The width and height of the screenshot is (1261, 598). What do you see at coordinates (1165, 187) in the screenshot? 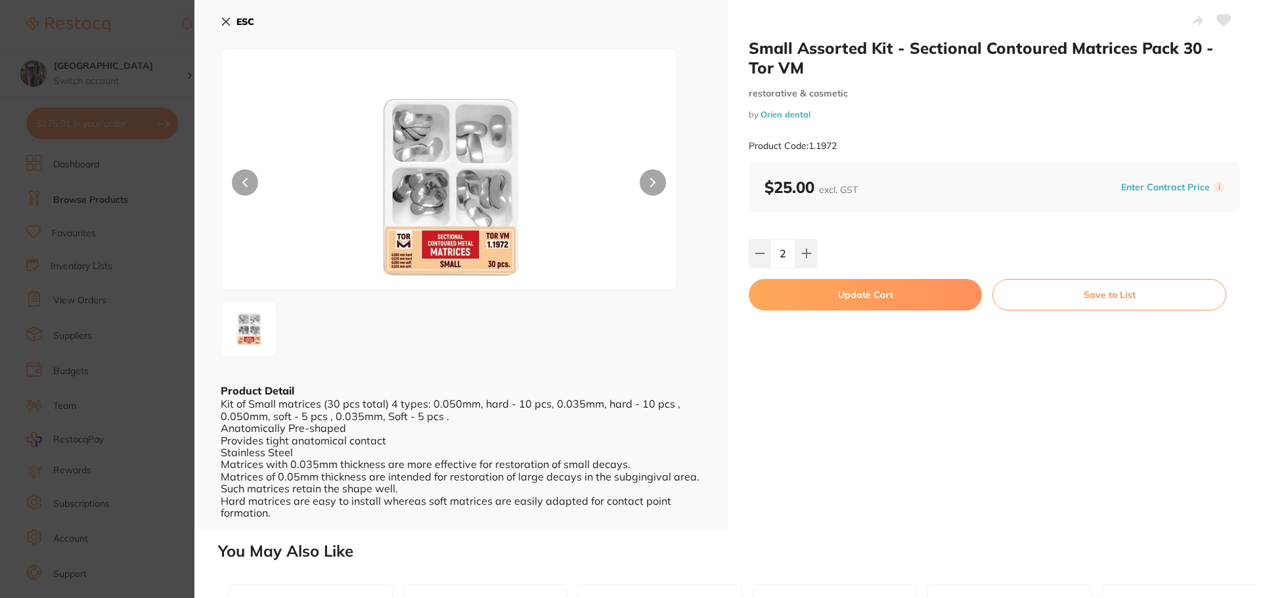
I see `button: Enter Contract Price` at bounding box center [1165, 187].